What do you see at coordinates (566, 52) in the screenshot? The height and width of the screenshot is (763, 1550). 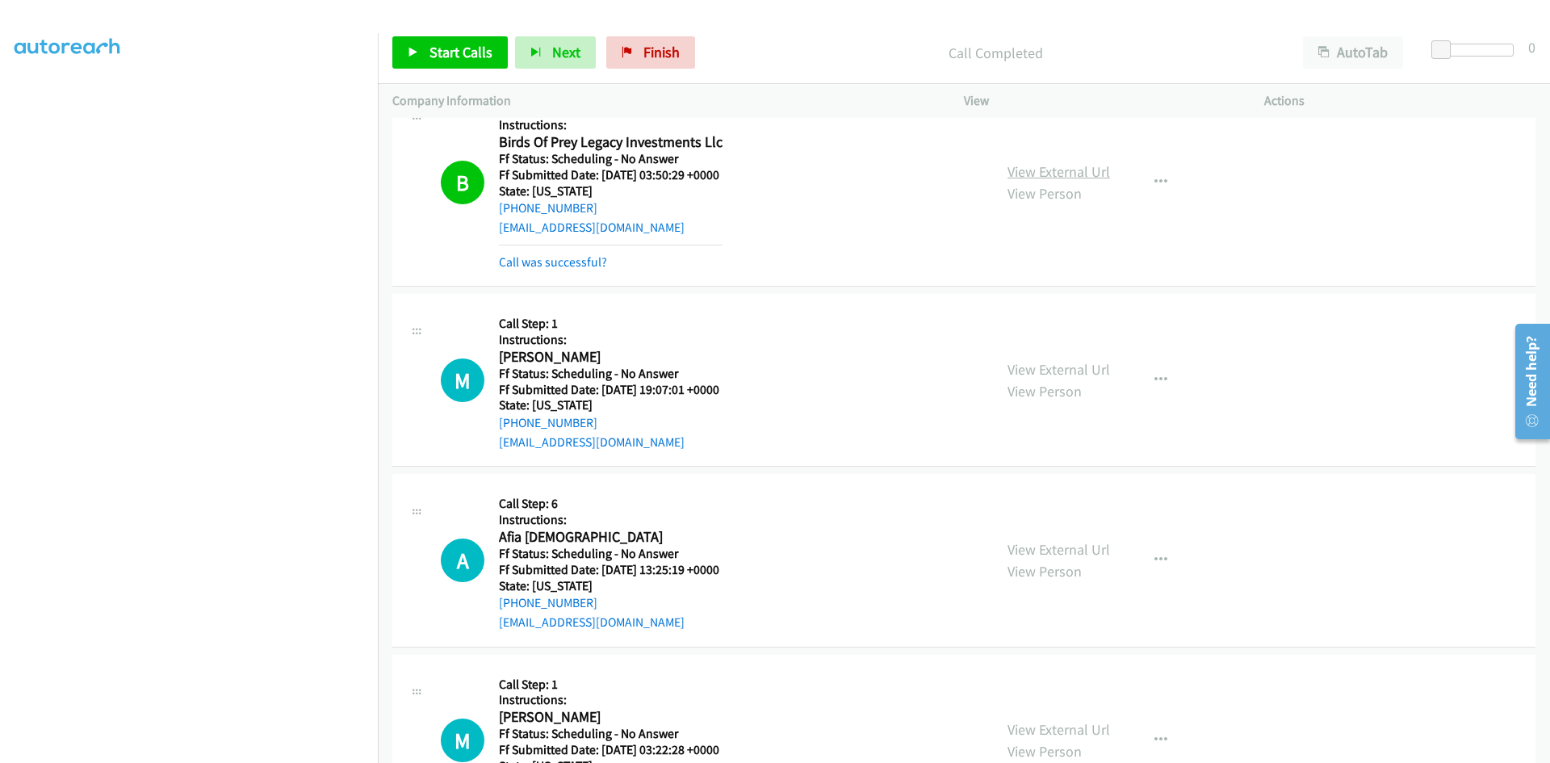 I see `span: Next` at bounding box center [566, 52].